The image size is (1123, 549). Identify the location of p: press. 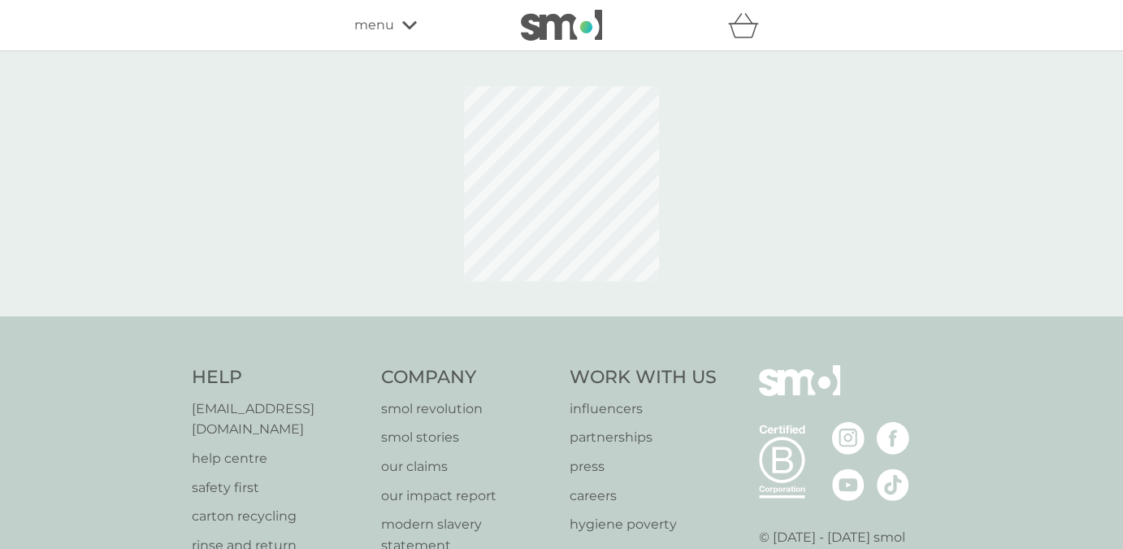
(643, 467).